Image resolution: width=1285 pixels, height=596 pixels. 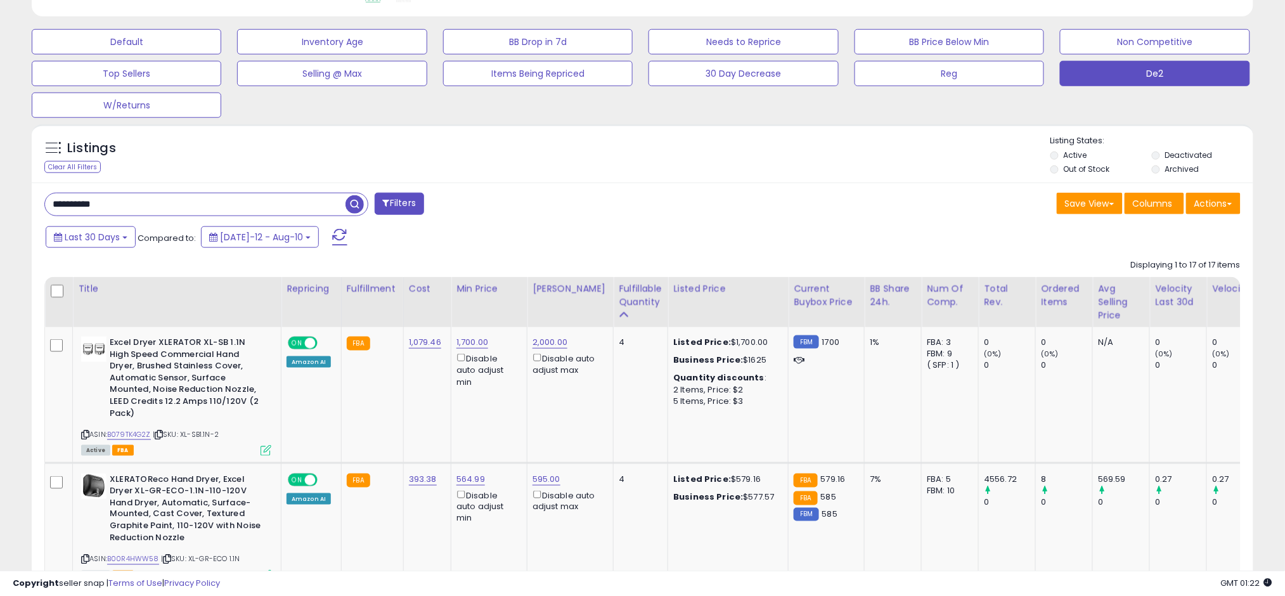 What do you see at coordinates (1007, 295) in the screenshot?
I see `div: Total Rev.` at bounding box center [1007, 295].